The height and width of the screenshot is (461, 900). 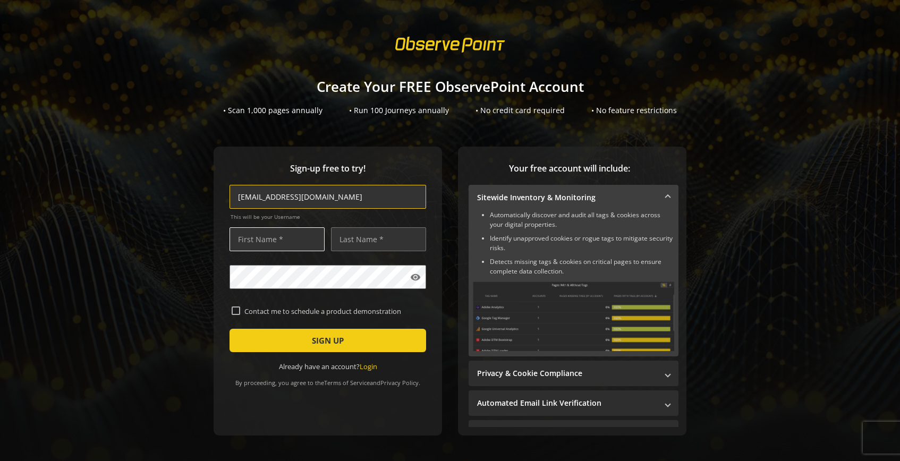 I want to click on mat-expansion-panel-header: Sitewide Inventory & Monitoring, so click(x=574, y=198).